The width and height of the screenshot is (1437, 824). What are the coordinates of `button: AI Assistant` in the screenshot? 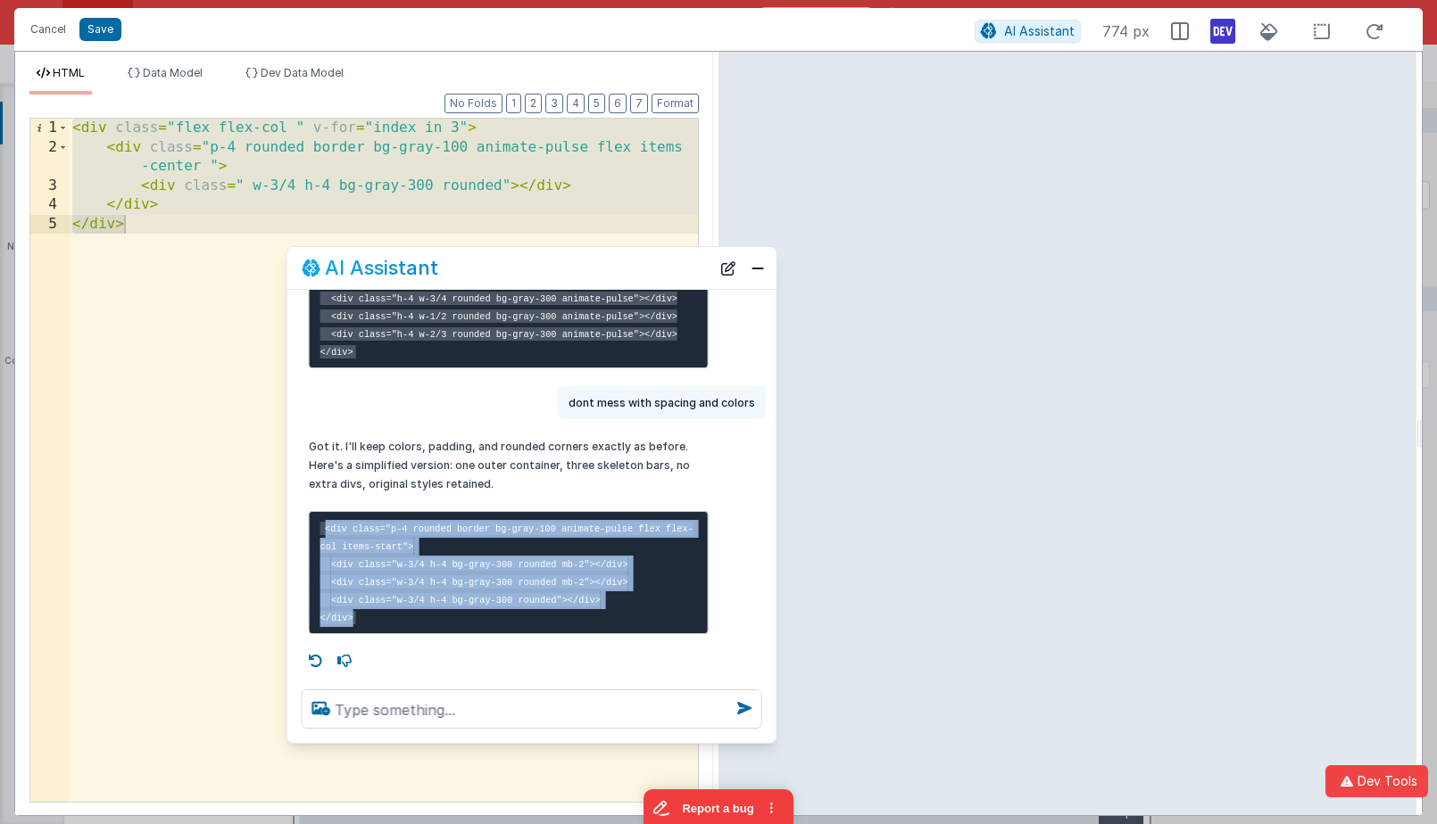 It's located at (1027, 31).